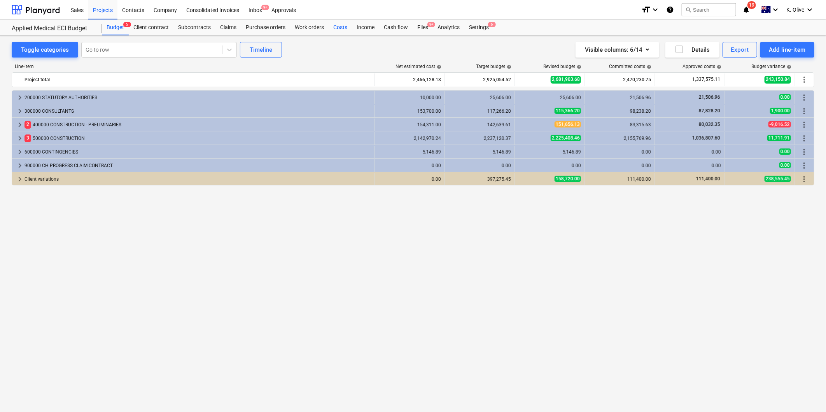 Image resolution: width=826 pixels, height=412 pixels. What do you see at coordinates (228, 28) in the screenshot?
I see `div: Claims` at bounding box center [228, 28].